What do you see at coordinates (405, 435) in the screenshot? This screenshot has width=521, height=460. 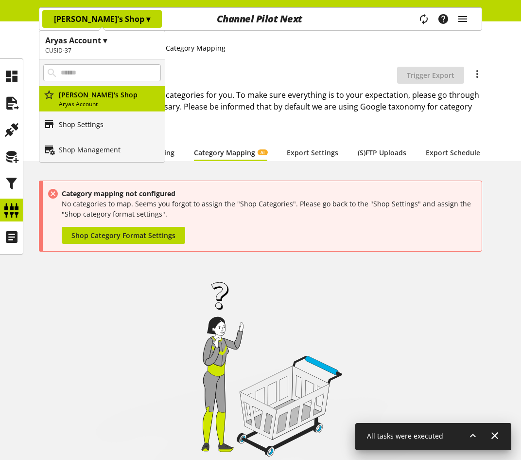 I see `span: All tasks were executed` at bounding box center [405, 435].